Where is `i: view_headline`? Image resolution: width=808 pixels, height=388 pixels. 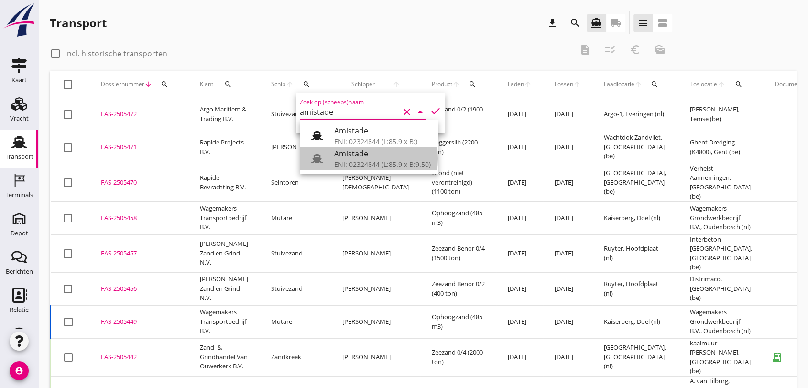
i: view_headline is located at coordinates (643, 23).